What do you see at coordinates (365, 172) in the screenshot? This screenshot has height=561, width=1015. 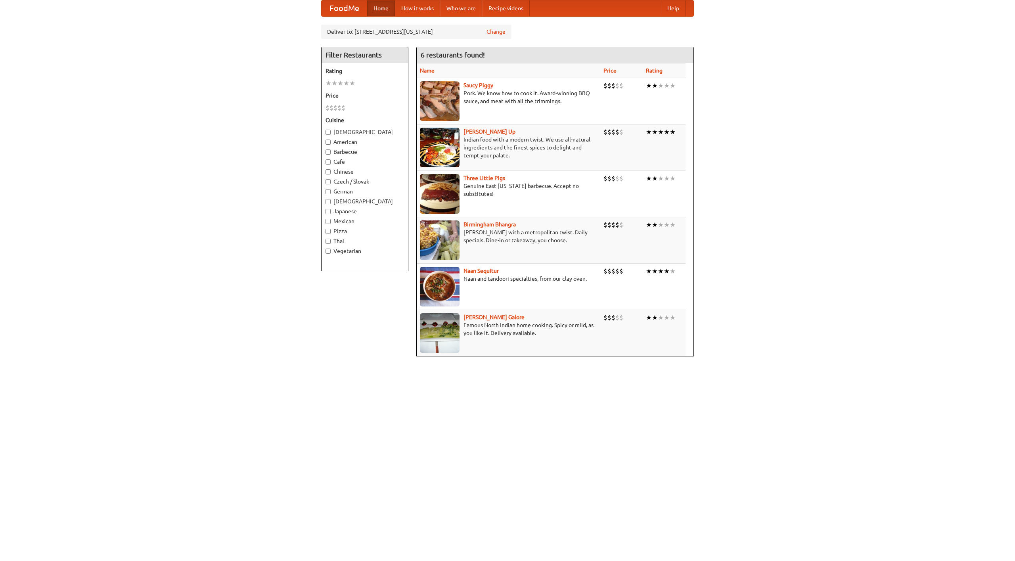 I see `label: Chinese` at bounding box center [365, 172].